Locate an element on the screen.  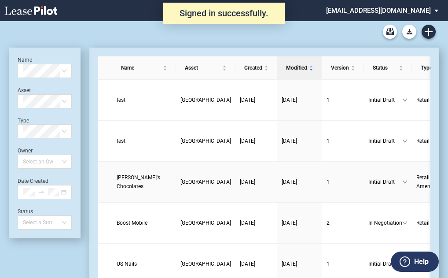
a: US Nails is located at coordinates (144, 264).